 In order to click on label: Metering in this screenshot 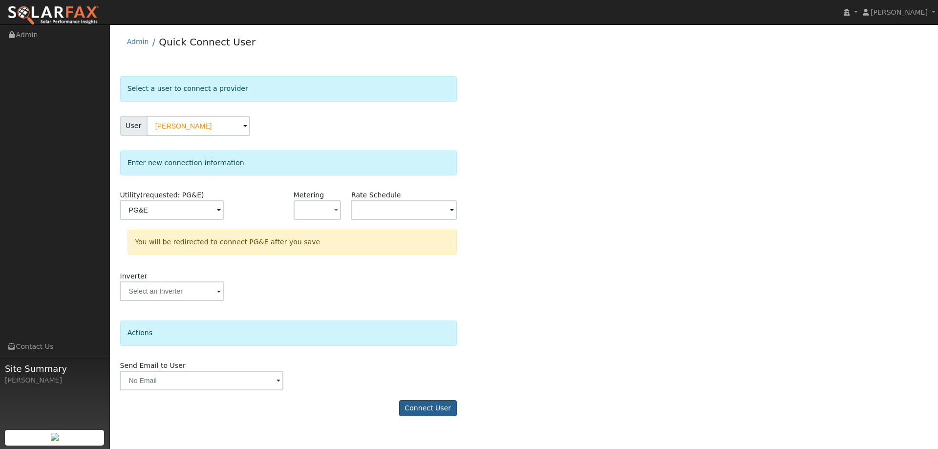, I will do `click(309, 195)`.